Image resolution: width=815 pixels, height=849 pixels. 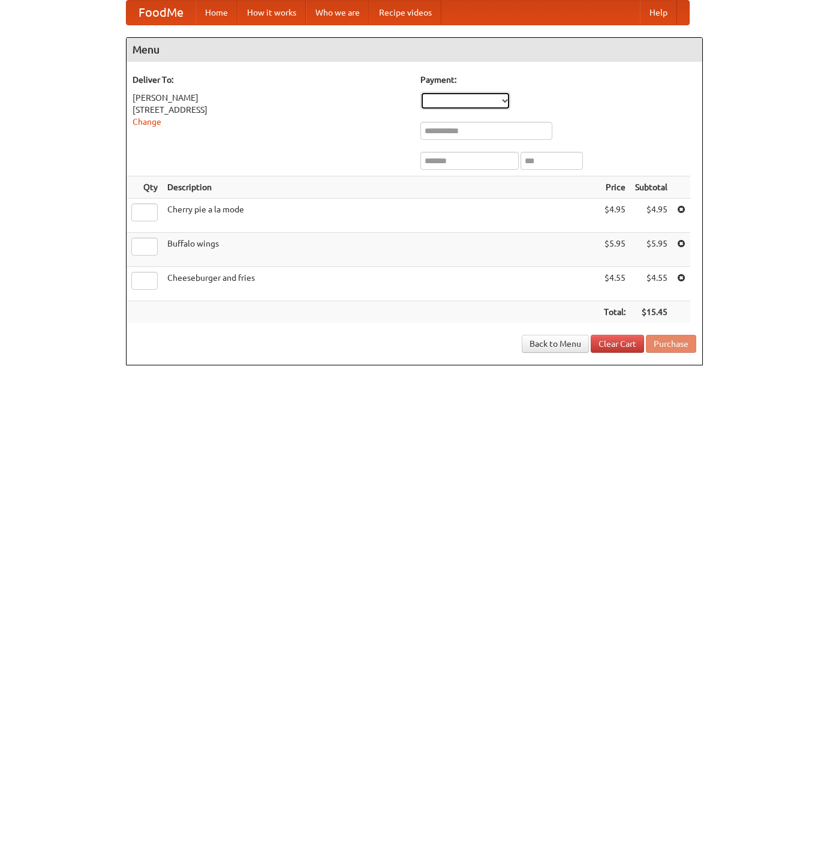 What do you see at coordinates (652, 187) in the screenshot?
I see `th: Subtotal` at bounding box center [652, 187].